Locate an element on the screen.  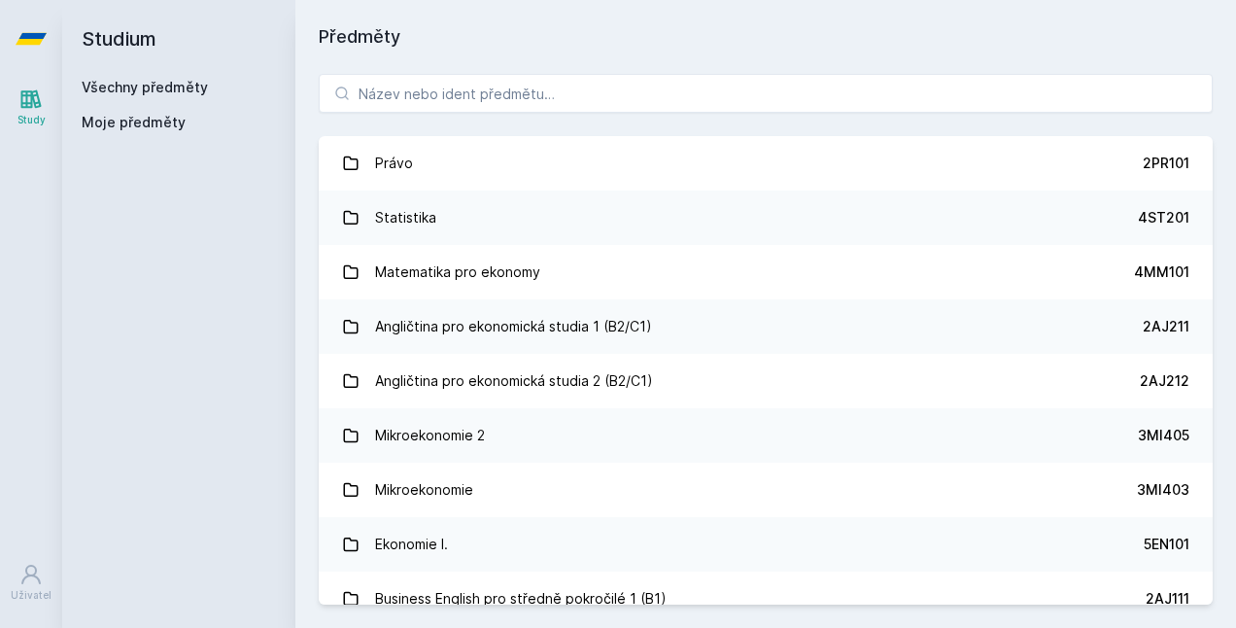
h1: Předměty is located at coordinates (766, 37).